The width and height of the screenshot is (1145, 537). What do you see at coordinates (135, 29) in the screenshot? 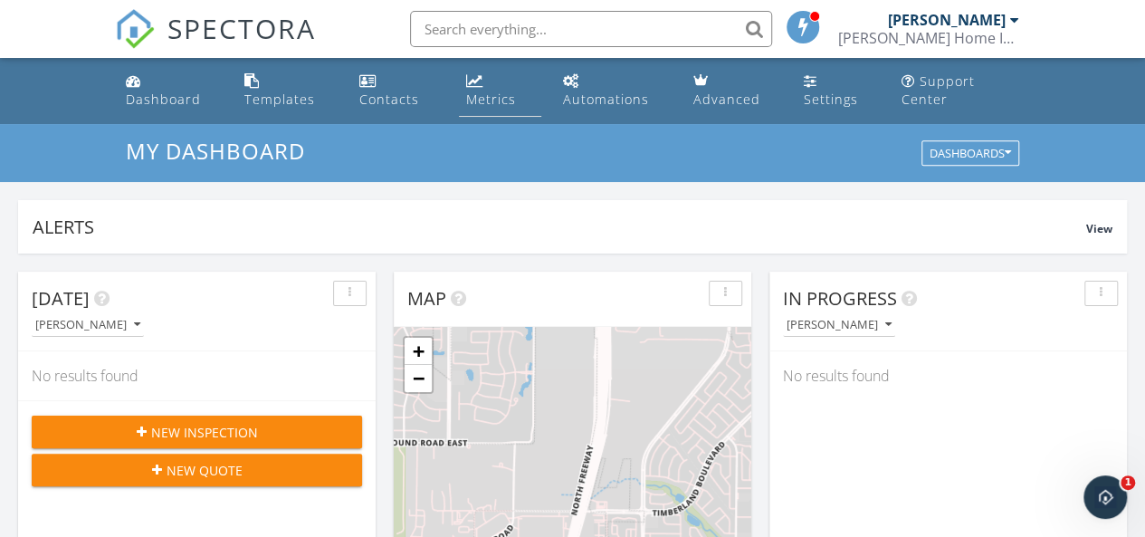
I see `img: The Best Home Inspection Software - Spectora` at bounding box center [135, 29].